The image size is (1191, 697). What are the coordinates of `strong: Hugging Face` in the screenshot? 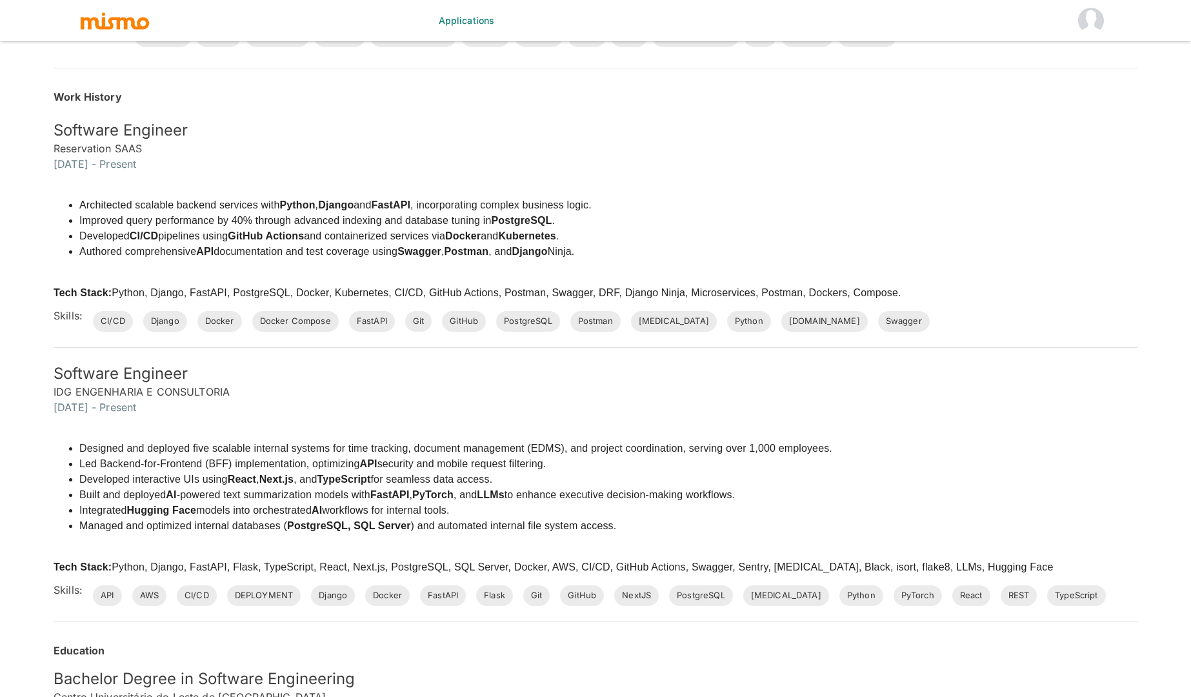 It's located at (162, 510).